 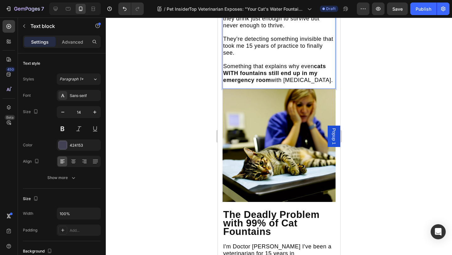 I want to click on button: Show more, so click(x=62, y=178).